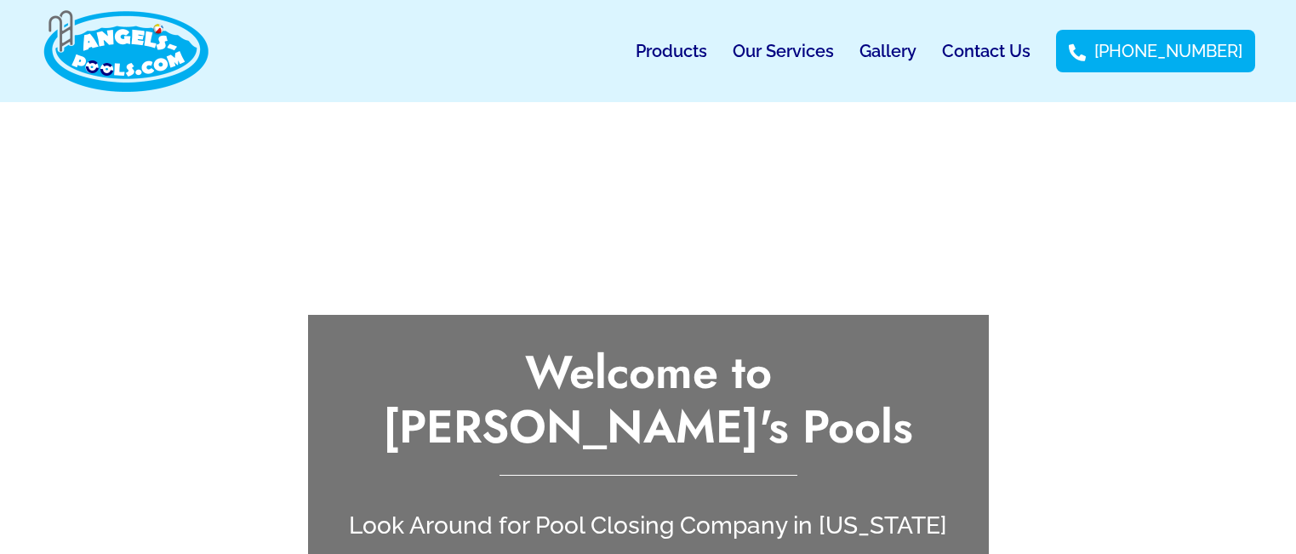 This screenshot has height=554, width=1296. I want to click on a: Products, so click(671, 51).